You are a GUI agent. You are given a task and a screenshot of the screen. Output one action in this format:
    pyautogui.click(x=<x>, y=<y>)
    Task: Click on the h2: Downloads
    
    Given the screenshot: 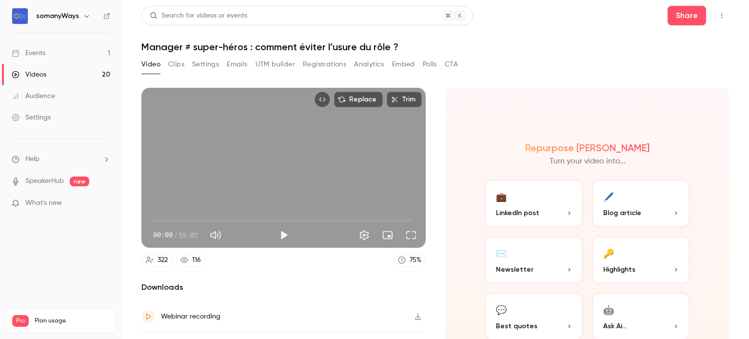 What is the action you would take?
    pyautogui.click(x=283, y=287)
    